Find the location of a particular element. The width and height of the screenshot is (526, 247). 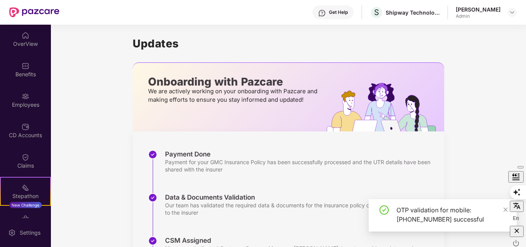

div: CSM Assigned is located at coordinates (301, 241).